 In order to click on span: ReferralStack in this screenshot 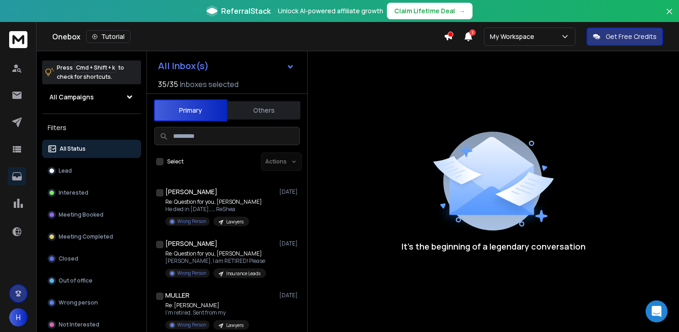, I will do `click(246, 11)`.